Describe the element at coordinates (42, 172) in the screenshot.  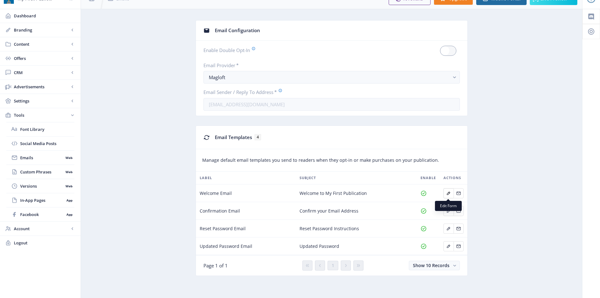
I see `span: Custom Phrases` at that location.